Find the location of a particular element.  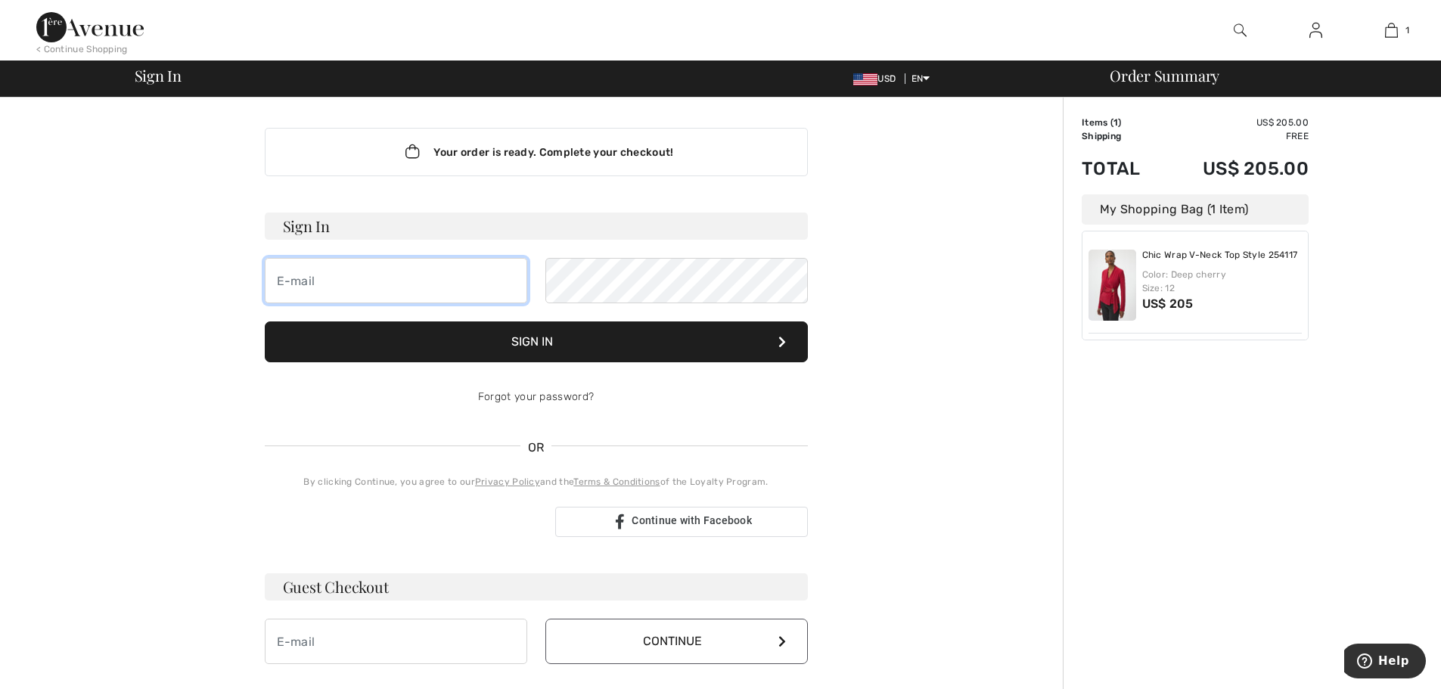

a: Sign In is located at coordinates (1315, 30).